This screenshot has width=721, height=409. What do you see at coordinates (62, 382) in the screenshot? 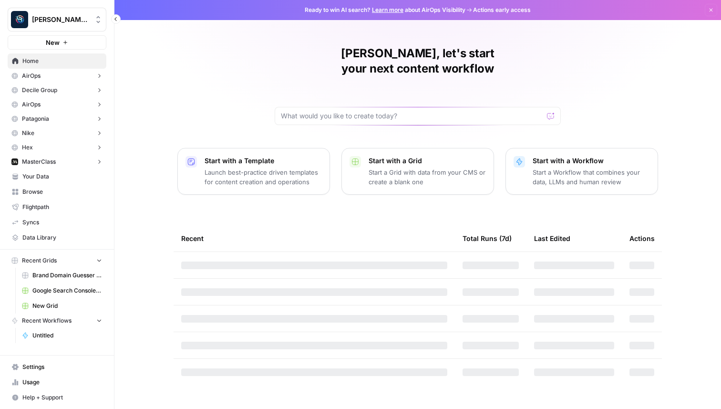
I see `span: Usage` at bounding box center [62, 382].